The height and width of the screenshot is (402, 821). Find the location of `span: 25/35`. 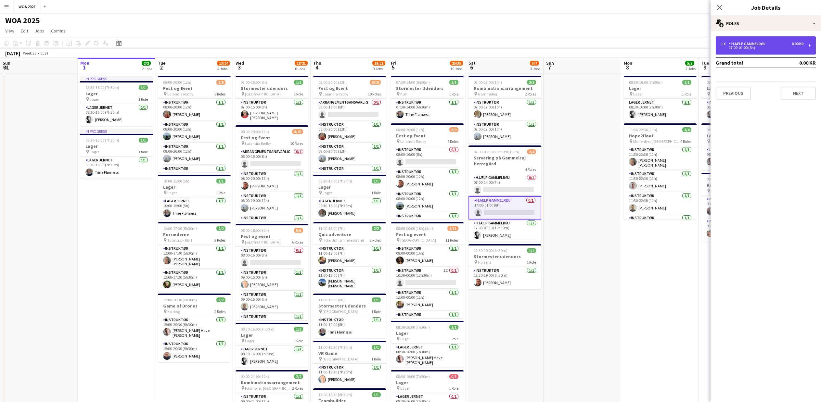

span: 25/35 is located at coordinates (456, 63).